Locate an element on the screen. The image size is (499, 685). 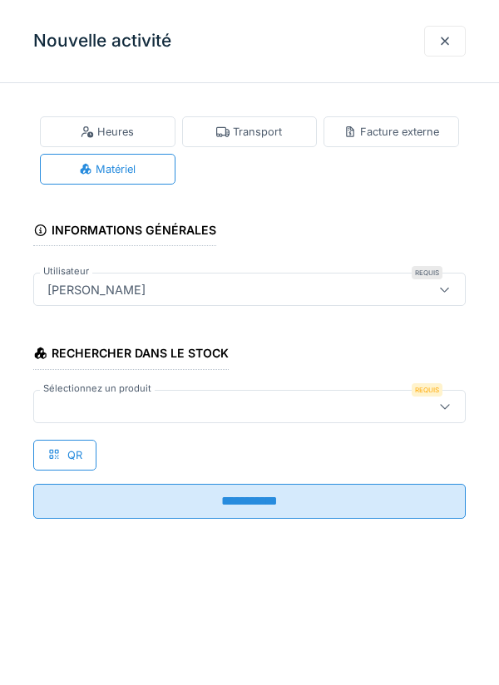
div: Heures is located at coordinates (107, 131).